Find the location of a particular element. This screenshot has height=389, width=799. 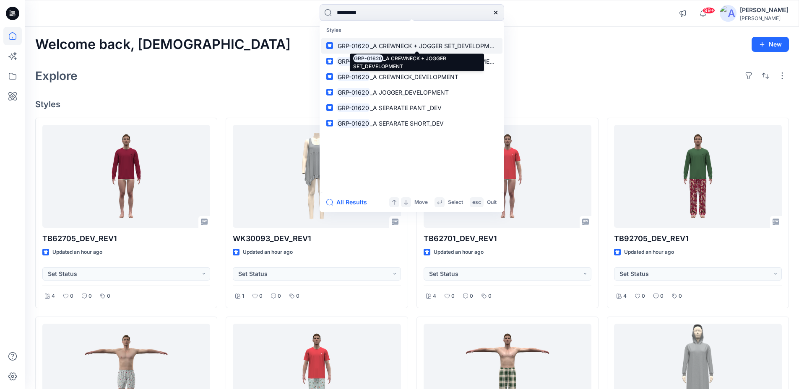

p: TB62705_DEV_REV1 is located at coordinates (126, 239).